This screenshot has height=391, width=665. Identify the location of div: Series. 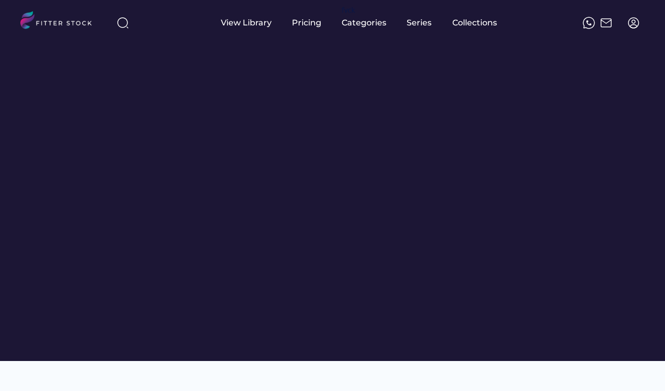
(420, 23).